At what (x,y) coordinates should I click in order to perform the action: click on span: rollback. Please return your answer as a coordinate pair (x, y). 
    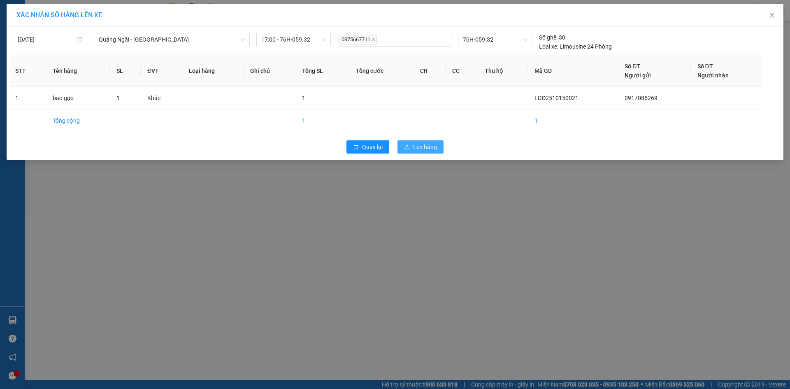
    Looking at the image, I should click on (356, 147).